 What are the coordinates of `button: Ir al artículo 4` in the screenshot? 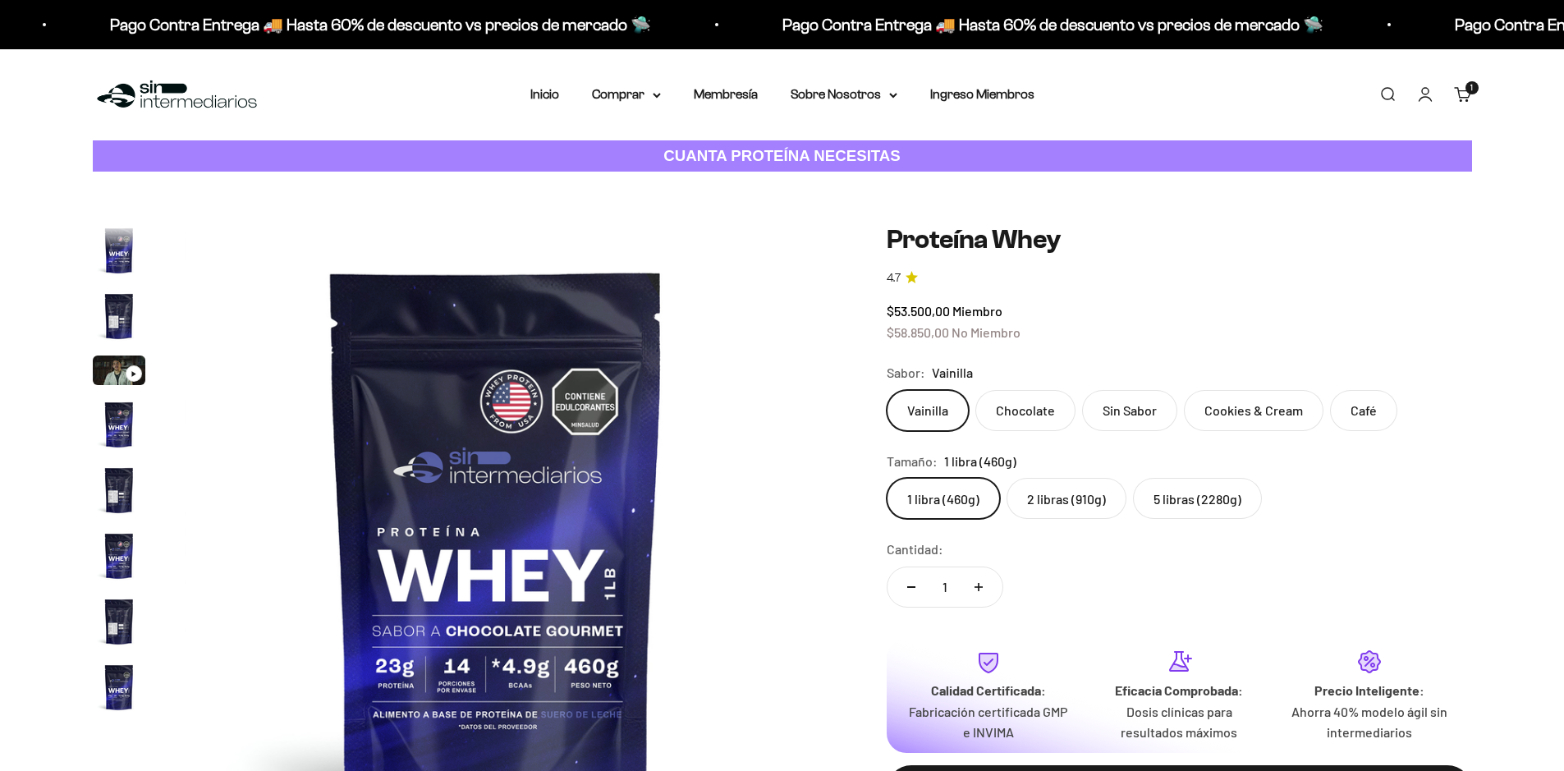 It's located at (119, 427).